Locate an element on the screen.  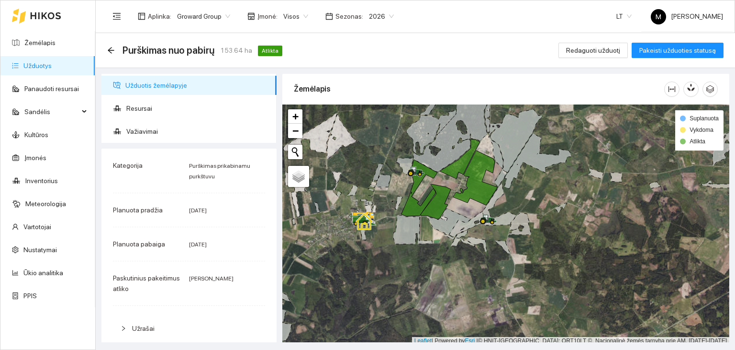
a: Kultūros is located at coordinates (36, 135).